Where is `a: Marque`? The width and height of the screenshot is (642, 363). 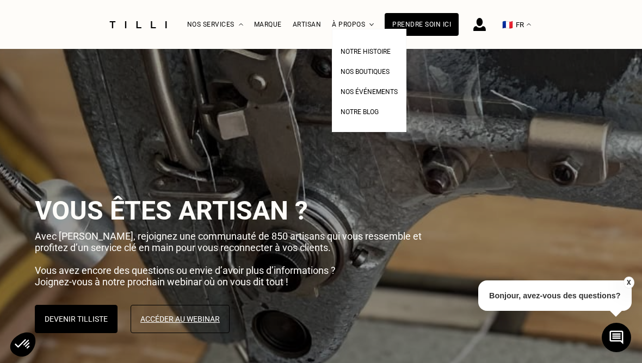 a: Marque is located at coordinates (268, 24).